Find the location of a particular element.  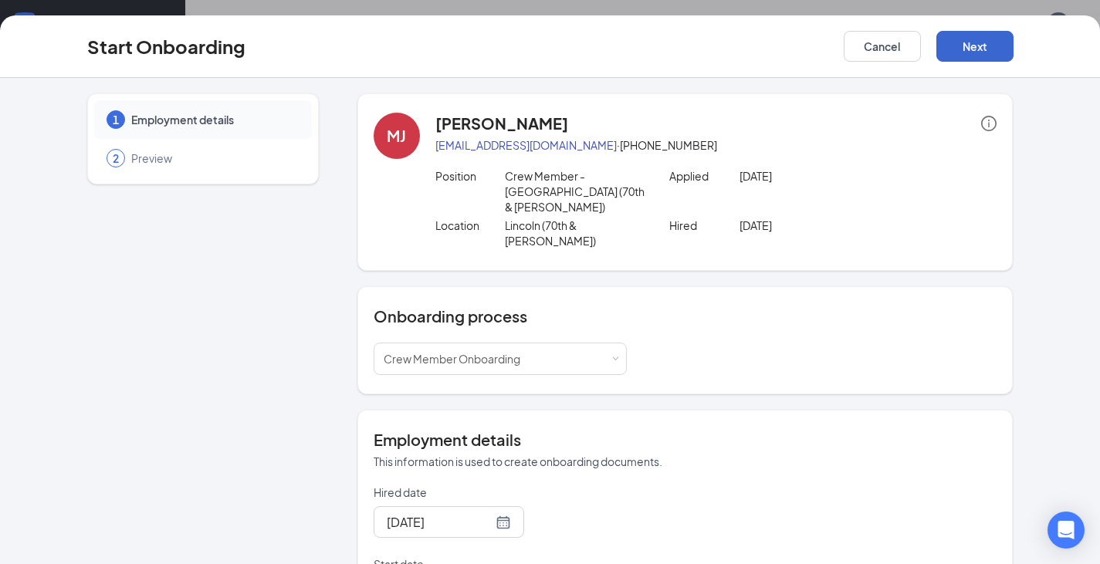

p: This information is used to create onboarding documents. is located at coordinates (685, 461).